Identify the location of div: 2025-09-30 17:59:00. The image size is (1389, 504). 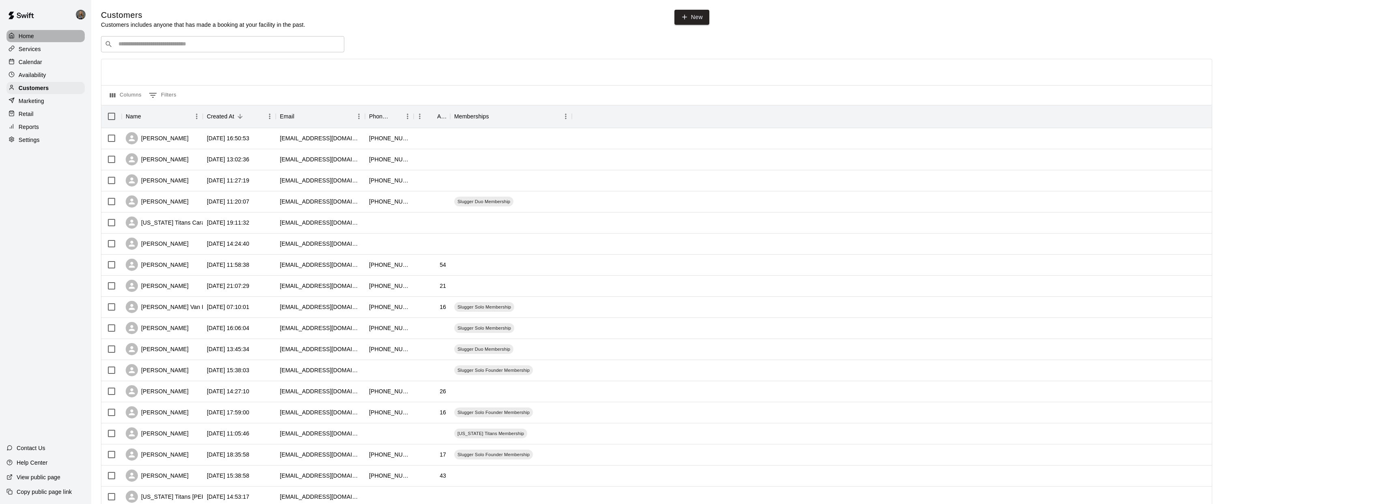
(228, 413).